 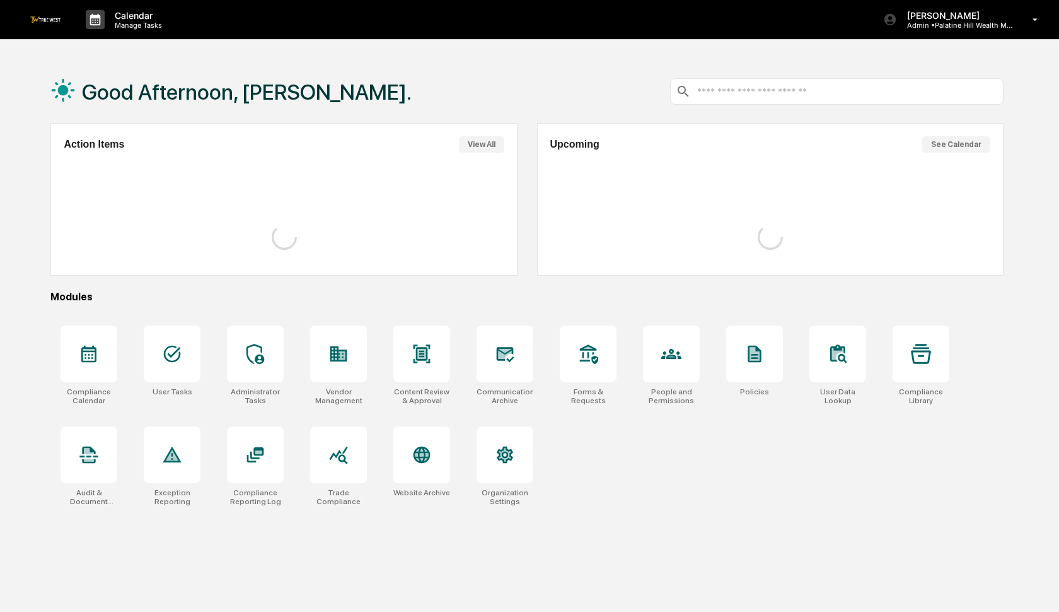 What do you see at coordinates (339, 497) in the screenshot?
I see `div: Trade Compliance` at bounding box center [339, 497].